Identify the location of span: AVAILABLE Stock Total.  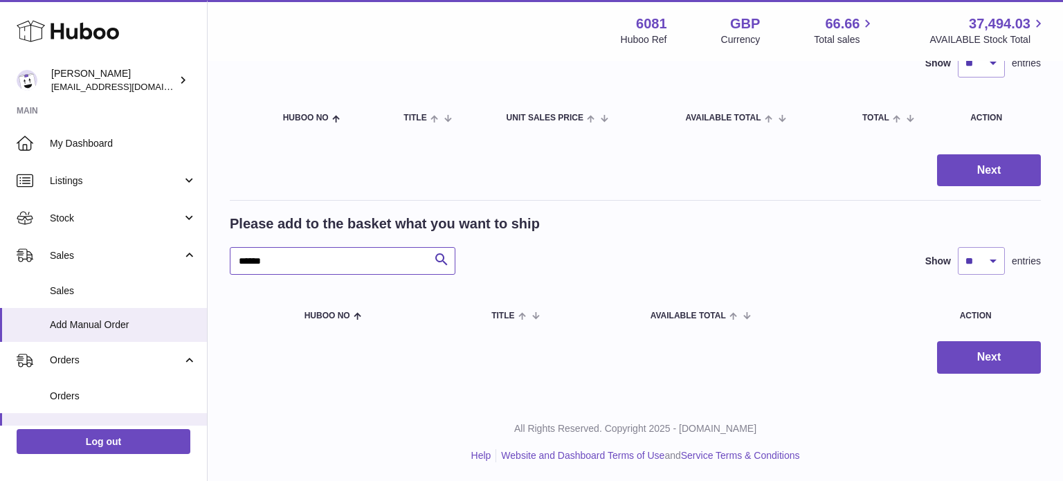
(987, 39).